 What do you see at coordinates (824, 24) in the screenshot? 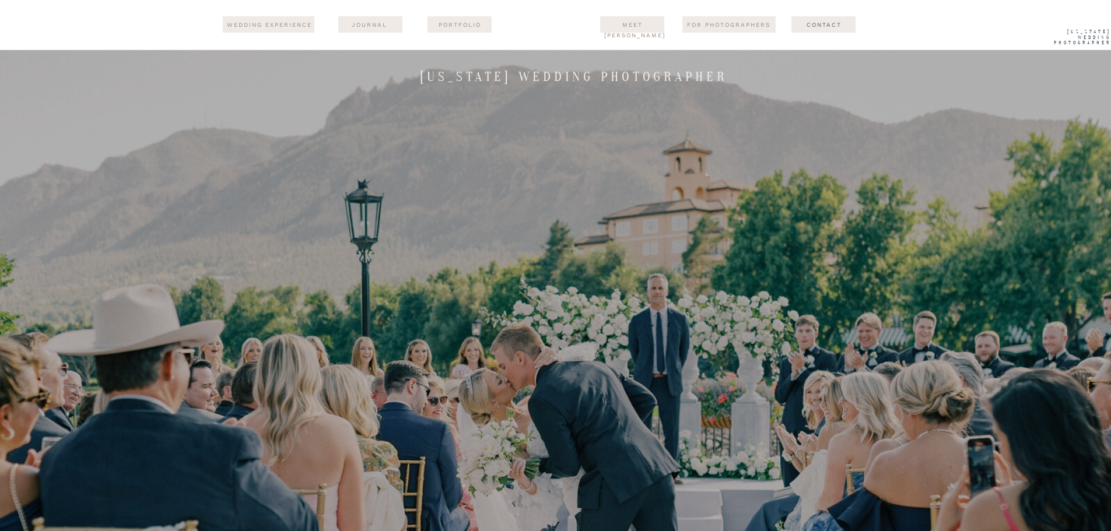
I see `a: Contact` at bounding box center [824, 24].